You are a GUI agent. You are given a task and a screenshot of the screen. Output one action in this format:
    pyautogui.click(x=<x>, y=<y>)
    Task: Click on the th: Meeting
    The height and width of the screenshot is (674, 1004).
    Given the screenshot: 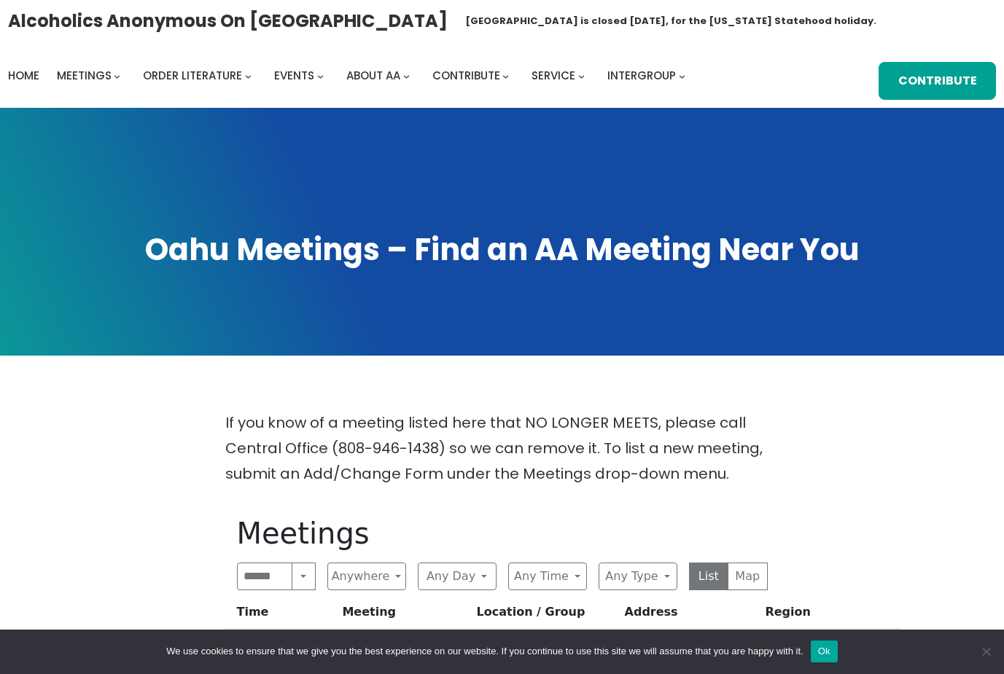 What is the action you would take?
    pyautogui.click(x=403, y=615)
    